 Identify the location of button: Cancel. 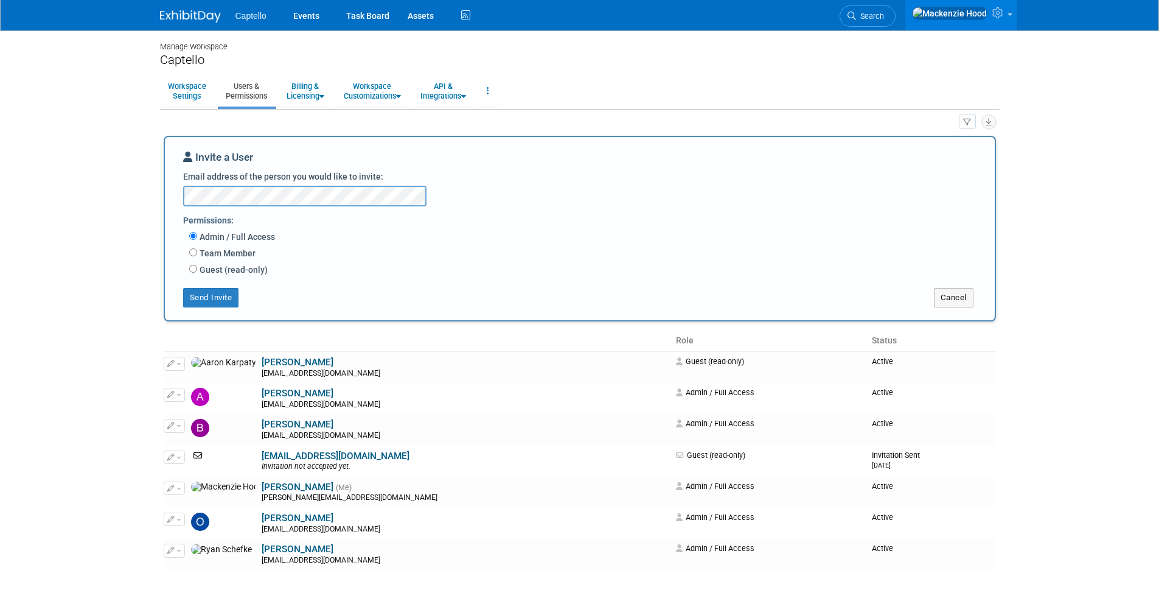
(954, 298).